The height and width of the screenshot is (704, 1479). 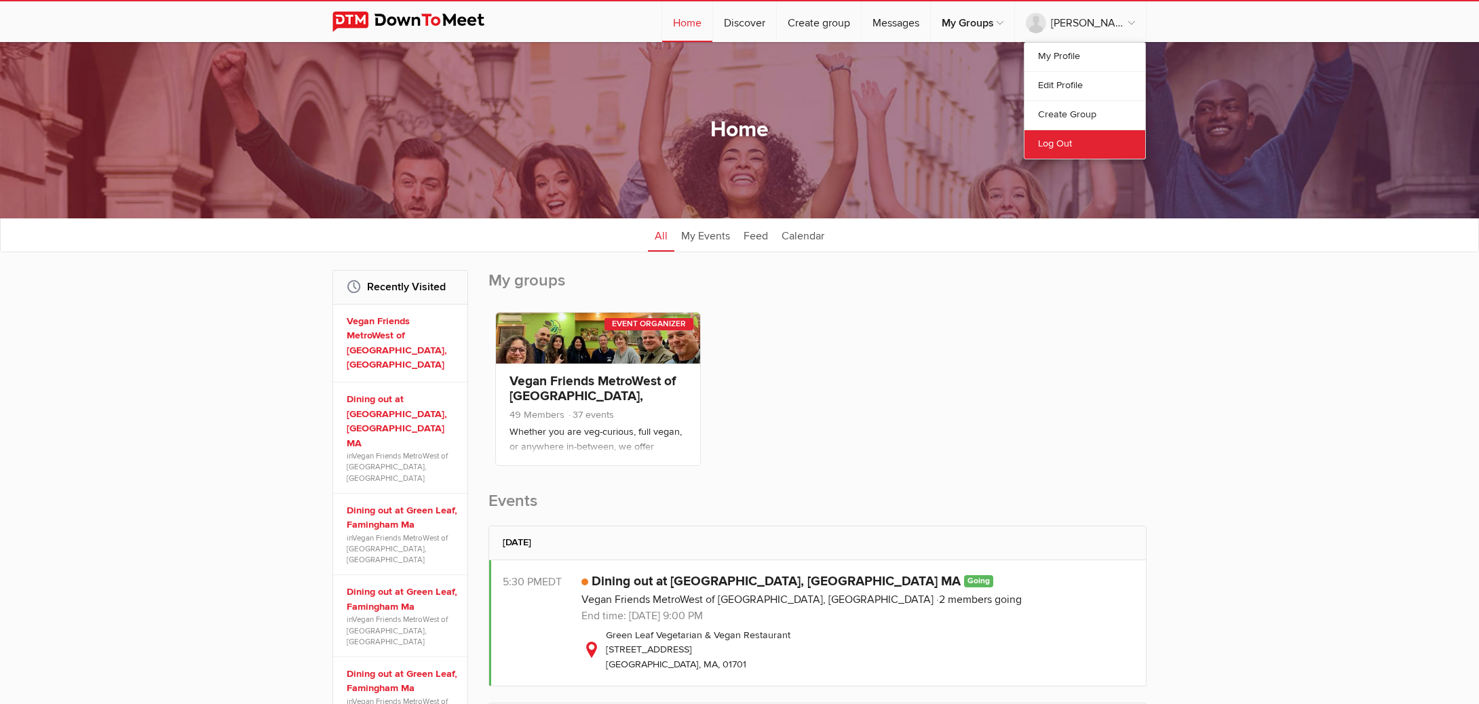 I want to click on a: Create Group, so click(x=1084, y=115).